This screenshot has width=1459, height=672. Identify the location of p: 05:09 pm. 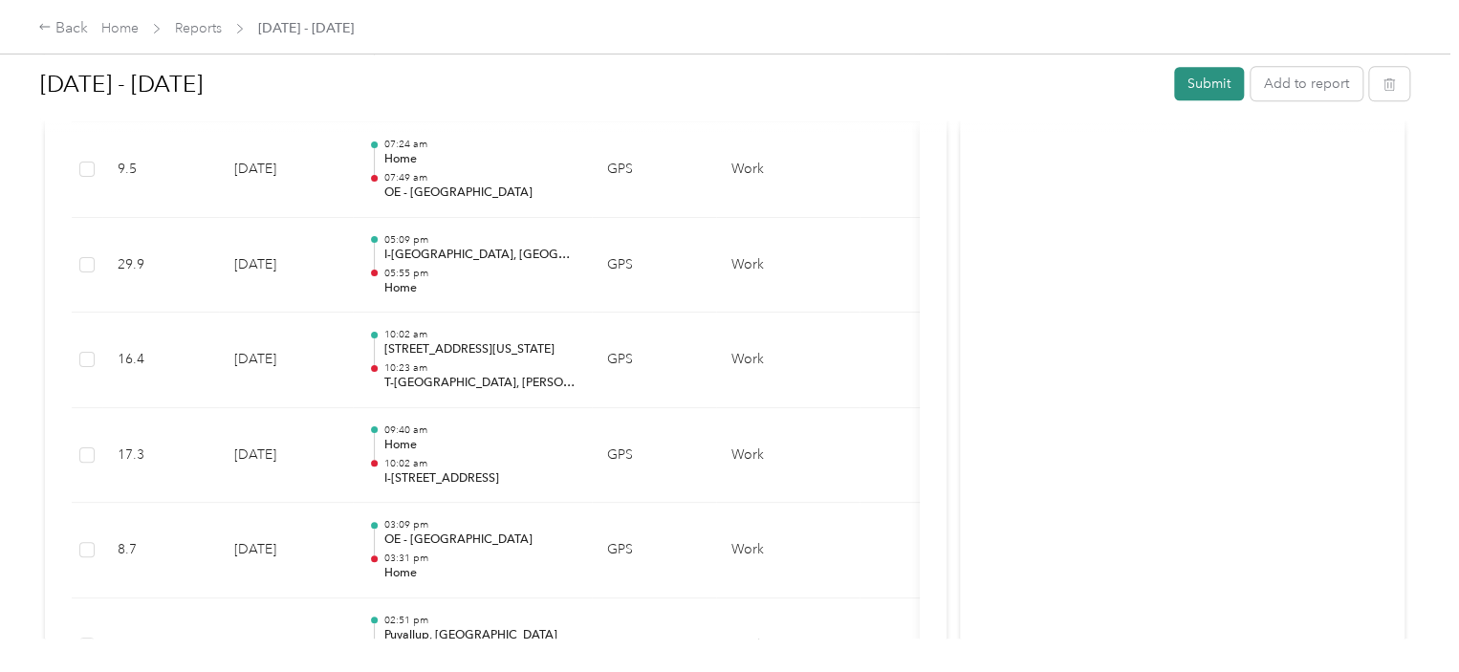
(480, 240).